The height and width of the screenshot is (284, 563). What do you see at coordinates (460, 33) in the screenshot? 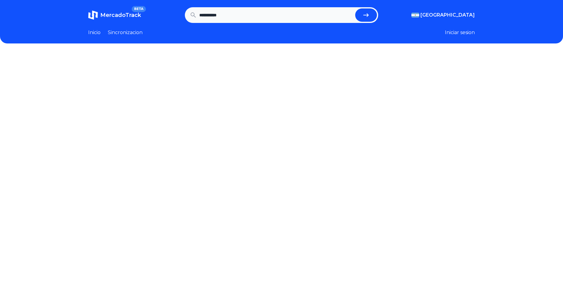
I see `button: Iniciar sesion` at bounding box center [460, 33].